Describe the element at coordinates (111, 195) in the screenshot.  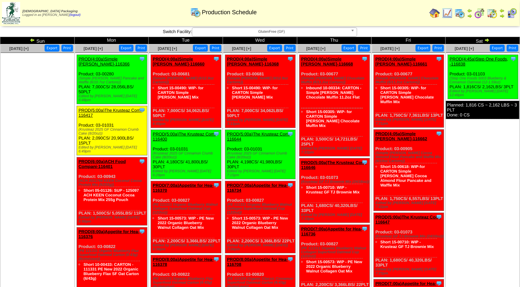
I see `a: Short 05-01126: SUP - 125097 ACH KEEN Coconut Cocoa Protein Mix 255g Pouch` at that location.